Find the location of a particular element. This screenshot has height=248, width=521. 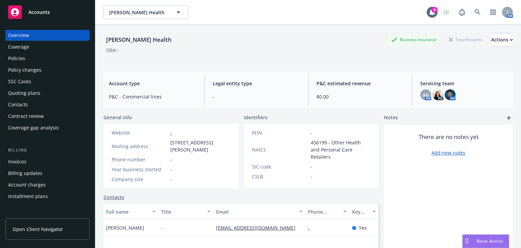

span: 456199 - Other Health and Personal Care Retailers is located at coordinates (341, 149).